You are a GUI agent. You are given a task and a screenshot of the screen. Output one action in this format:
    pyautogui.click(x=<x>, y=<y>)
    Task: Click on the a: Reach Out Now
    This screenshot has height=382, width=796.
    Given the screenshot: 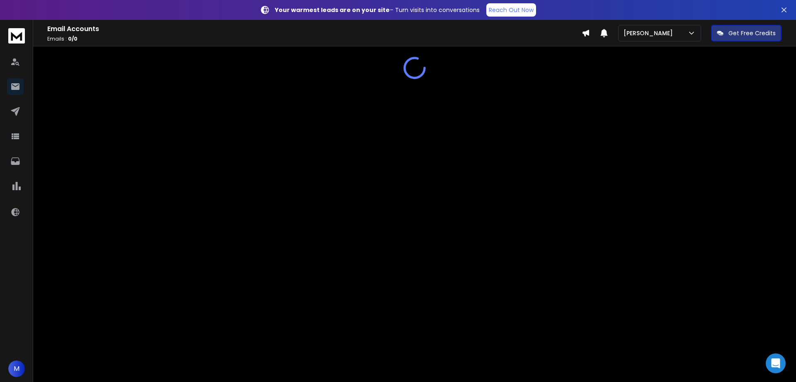 What is the action you would take?
    pyautogui.click(x=511, y=10)
    